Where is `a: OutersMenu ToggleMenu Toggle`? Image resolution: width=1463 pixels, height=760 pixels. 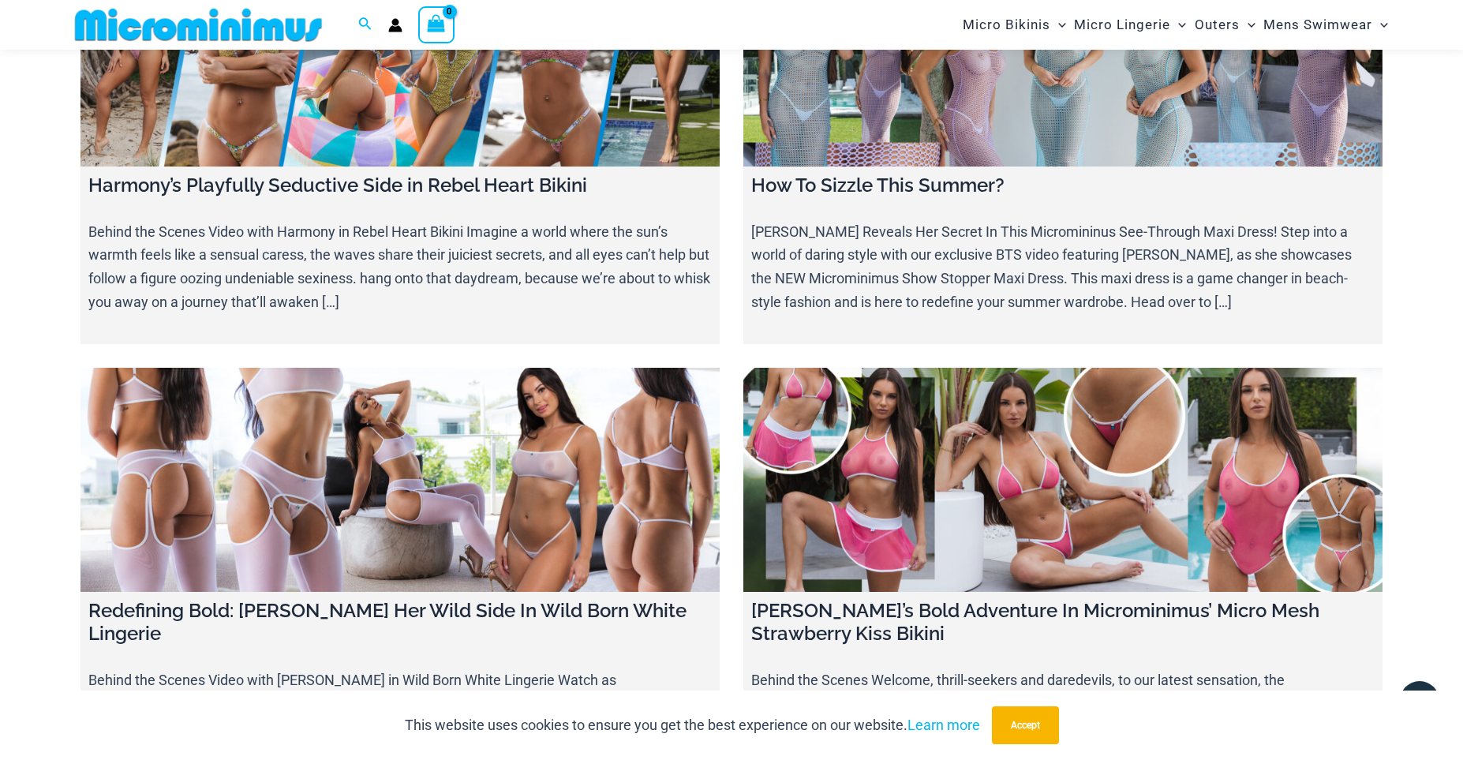
a: OutersMenu ToggleMenu Toggle is located at coordinates (1224, 24).